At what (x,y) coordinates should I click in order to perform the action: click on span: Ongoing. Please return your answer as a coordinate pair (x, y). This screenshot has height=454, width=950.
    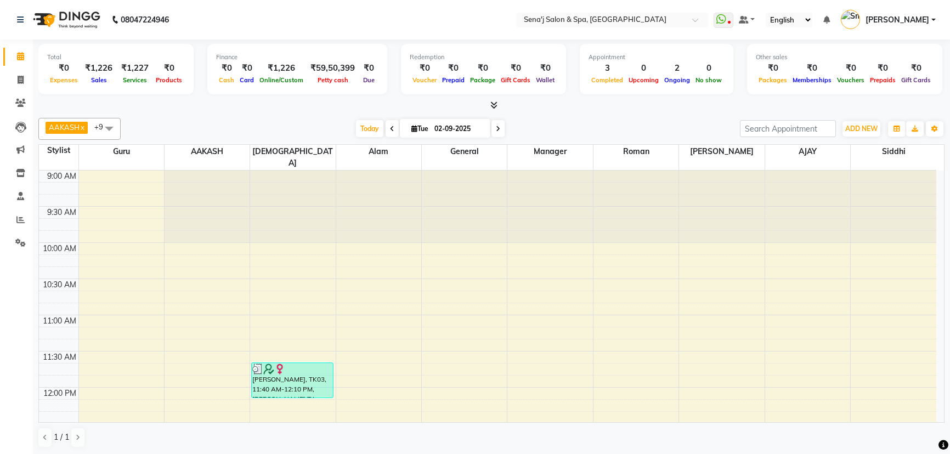
    Looking at the image, I should click on (677, 80).